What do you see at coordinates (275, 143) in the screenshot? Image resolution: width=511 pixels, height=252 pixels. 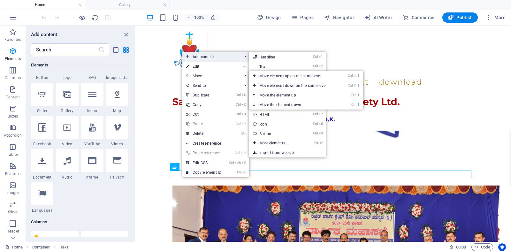 I see `a: Ctrl⏎More elements ...` at bounding box center [275, 143].